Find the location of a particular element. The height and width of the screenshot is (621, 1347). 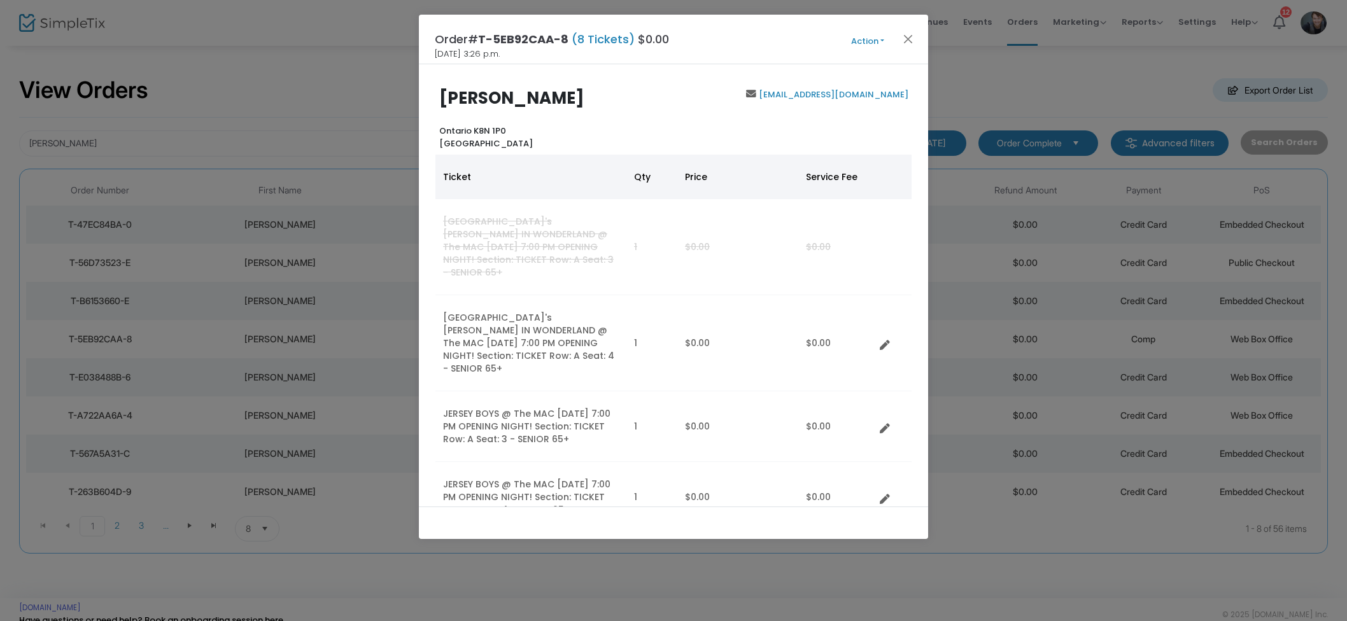

button: Action is located at coordinates (868, 41).